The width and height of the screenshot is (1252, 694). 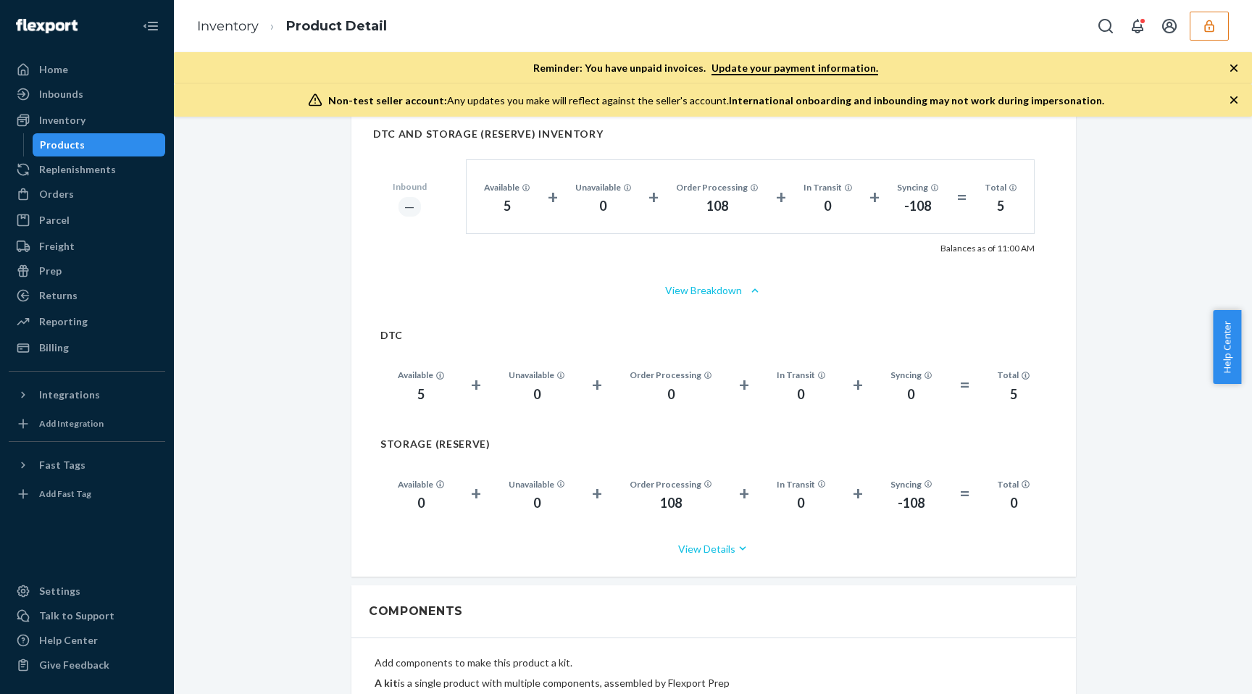 I want to click on a: Reporting, so click(x=87, y=322).